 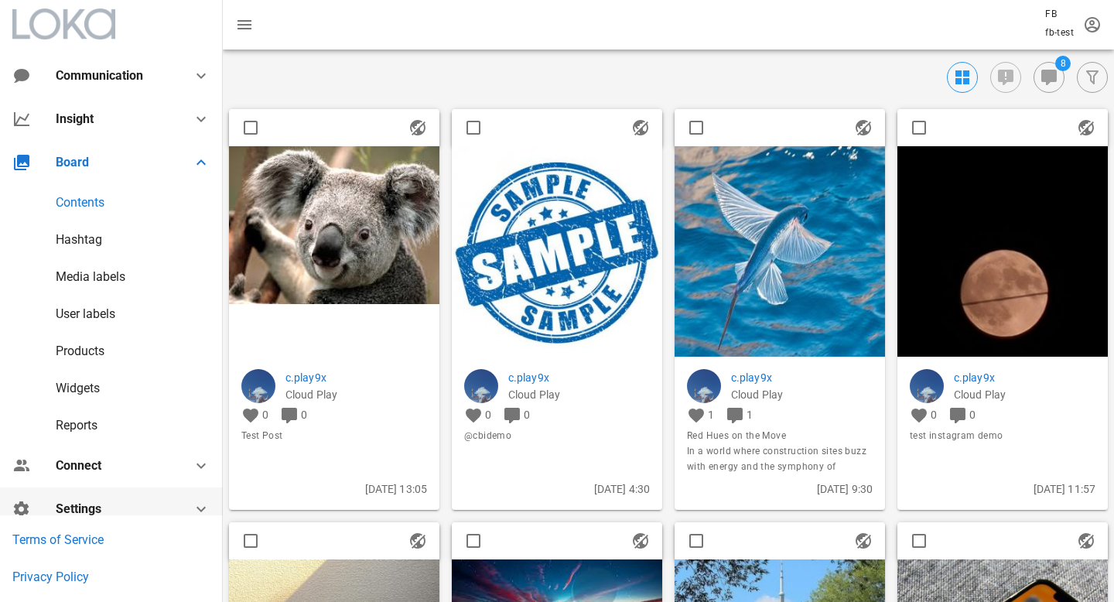 What do you see at coordinates (1060, 33) in the screenshot?
I see `p: fb-test` at bounding box center [1060, 33].